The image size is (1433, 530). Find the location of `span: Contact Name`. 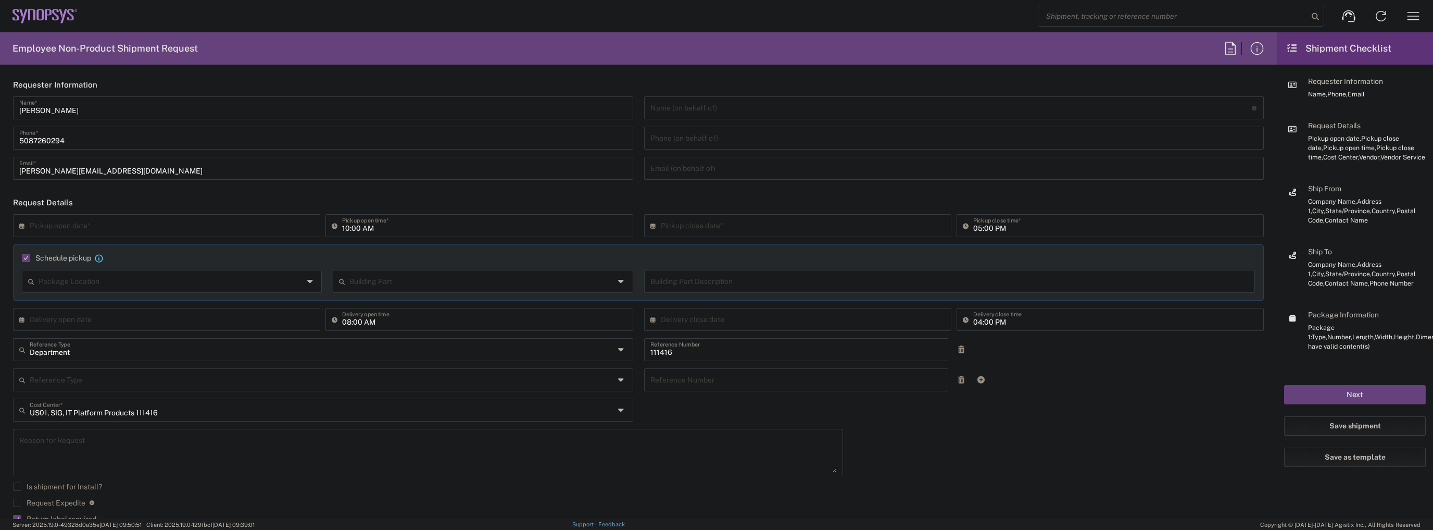

span: Contact Name is located at coordinates (1346, 220).